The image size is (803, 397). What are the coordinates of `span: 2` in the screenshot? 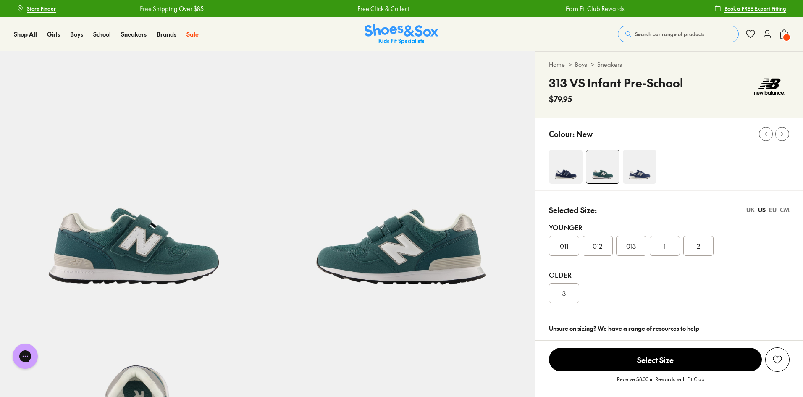 It's located at (699, 246).